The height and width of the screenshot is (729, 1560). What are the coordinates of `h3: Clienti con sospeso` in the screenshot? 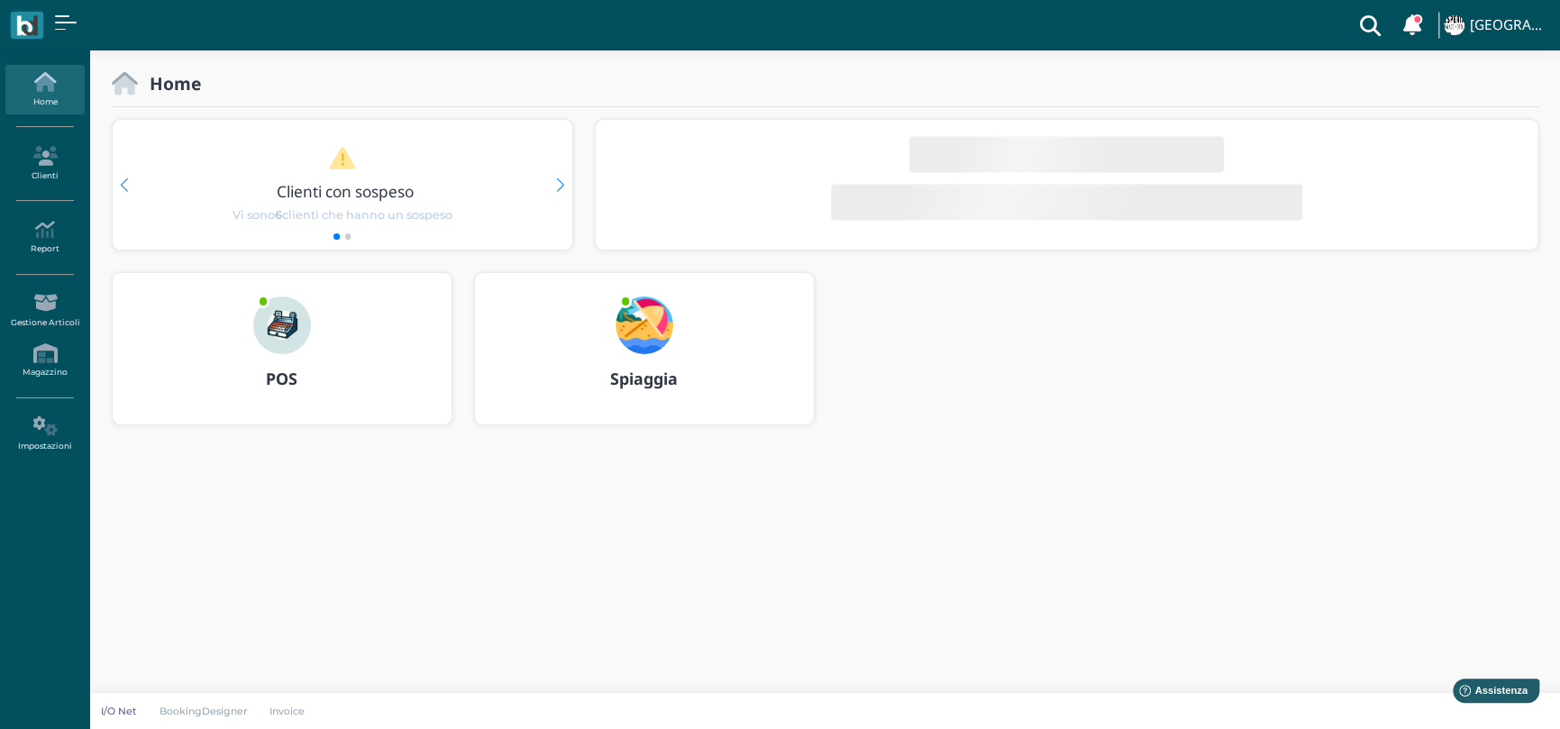 It's located at (345, 191).